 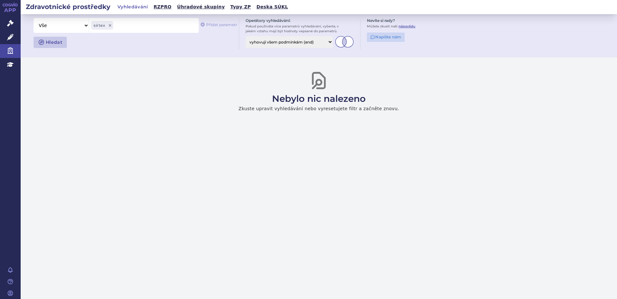 What do you see at coordinates (395, 26) in the screenshot?
I see `p: Můžete zkusit naši` at bounding box center [395, 26].